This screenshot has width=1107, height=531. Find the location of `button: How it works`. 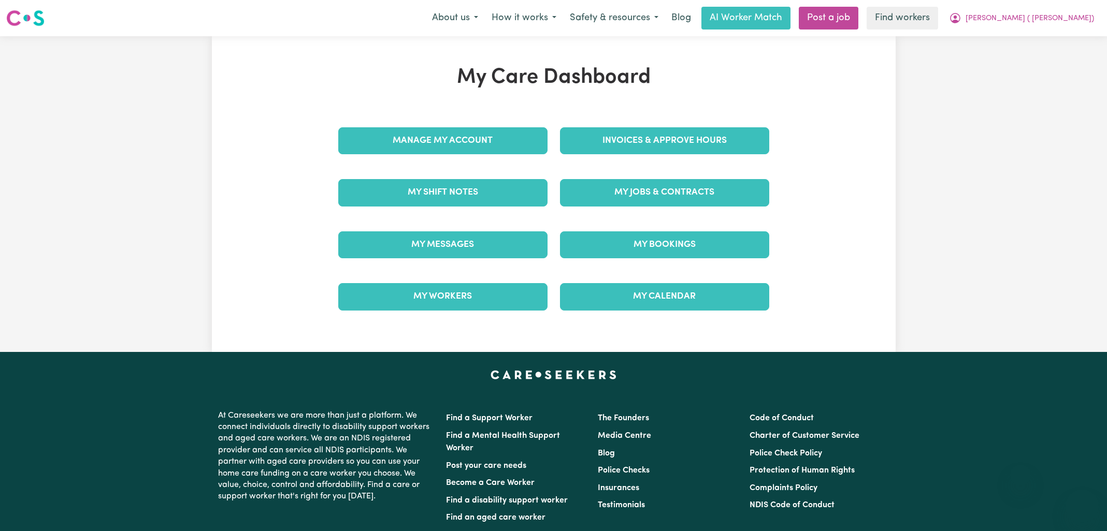

button: How it works is located at coordinates (523, 18).